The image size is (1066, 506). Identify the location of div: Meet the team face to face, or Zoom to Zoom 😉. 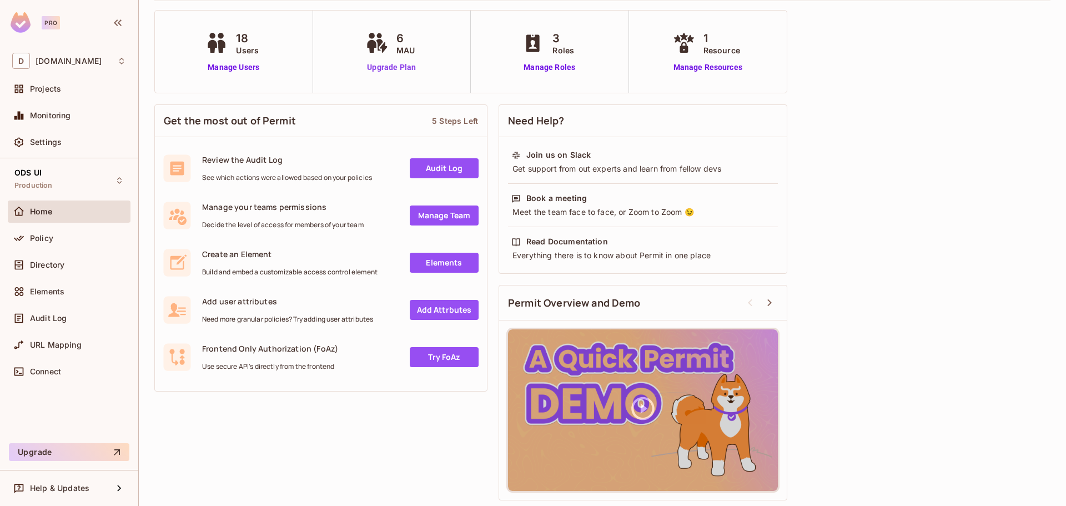
(643, 212).